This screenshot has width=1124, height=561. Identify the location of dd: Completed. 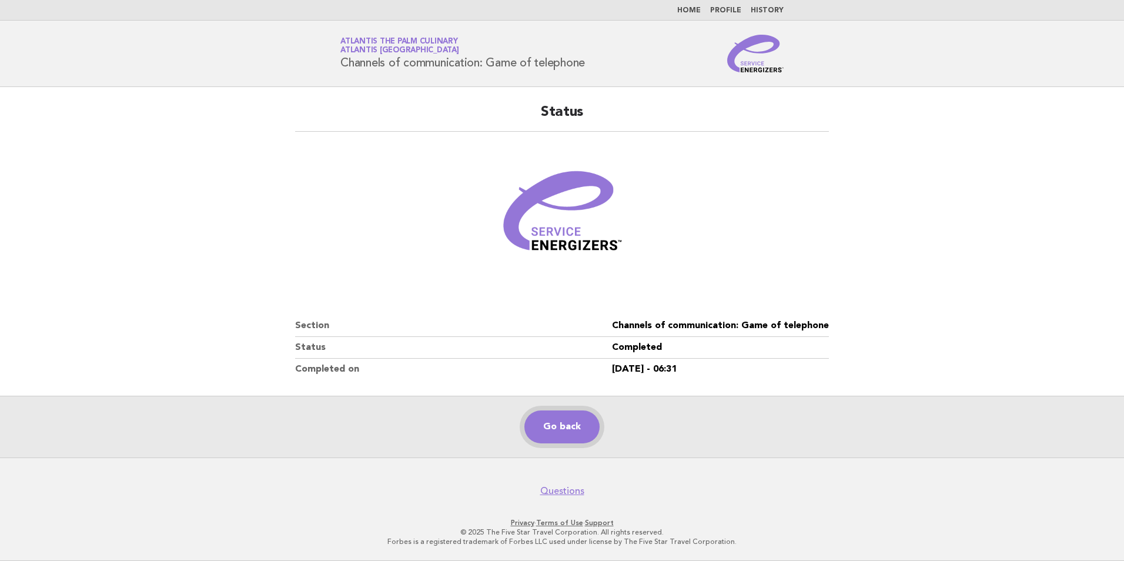
(720, 347).